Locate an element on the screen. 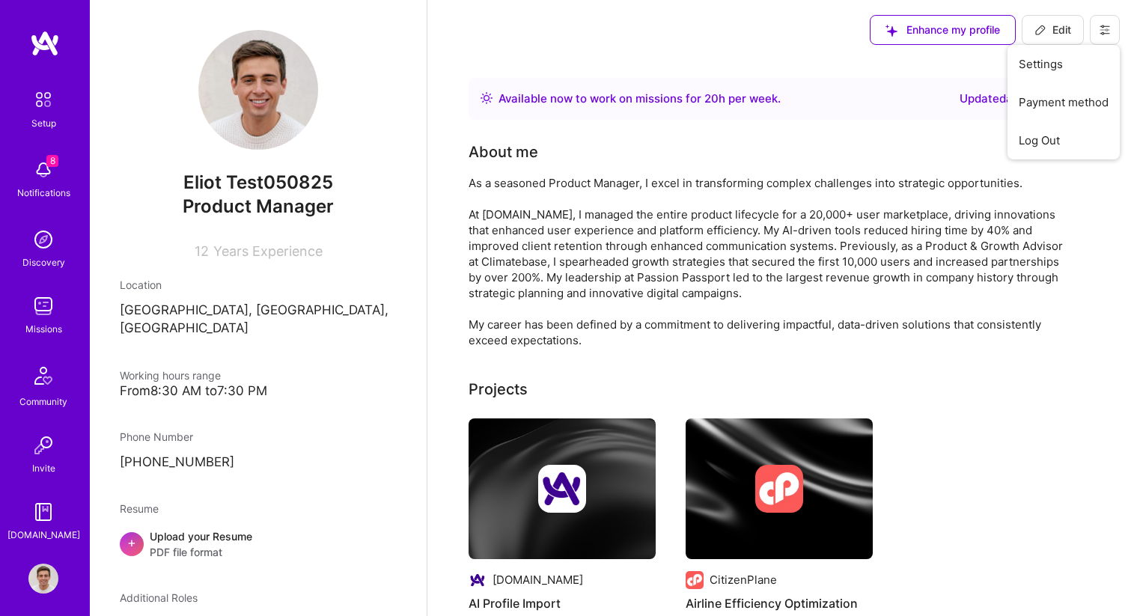 The image size is (1131, 616). span: Working hours range is located at coordinates (170, 375).